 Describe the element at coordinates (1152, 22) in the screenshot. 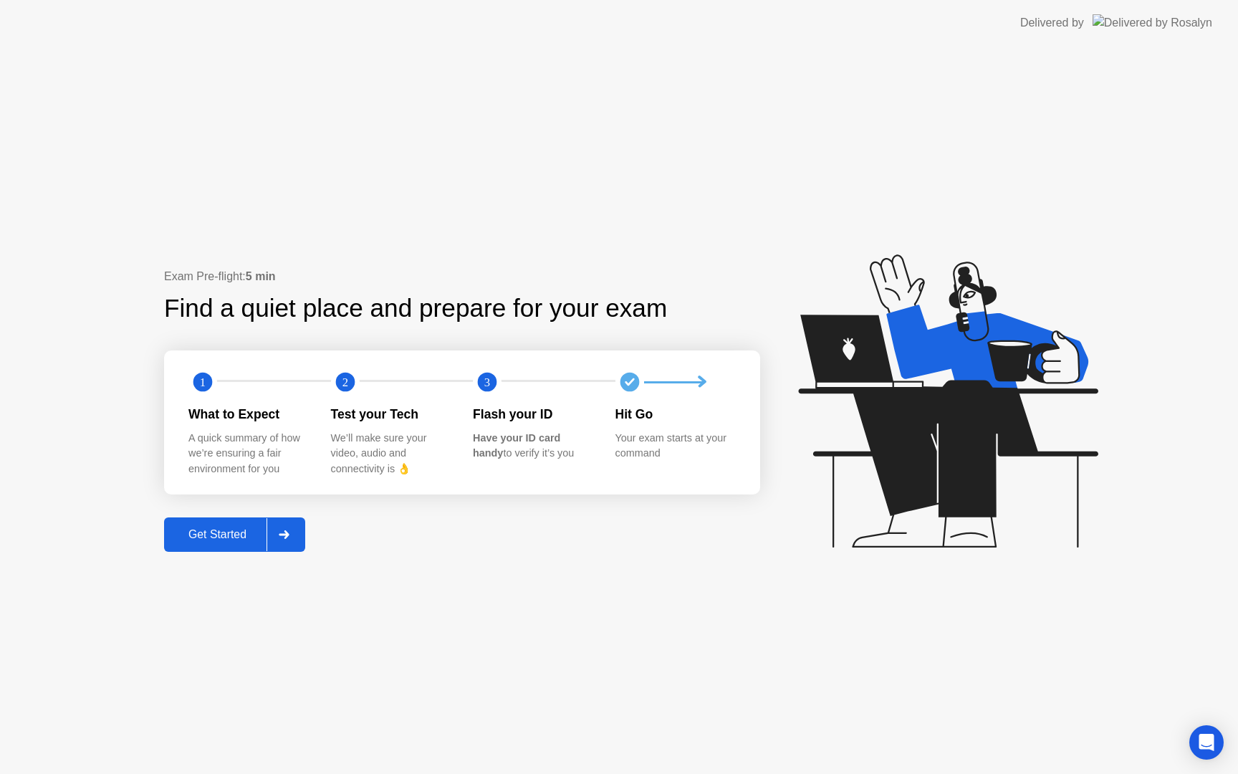

I see `img: Delivered by Rosalyn` at that location.